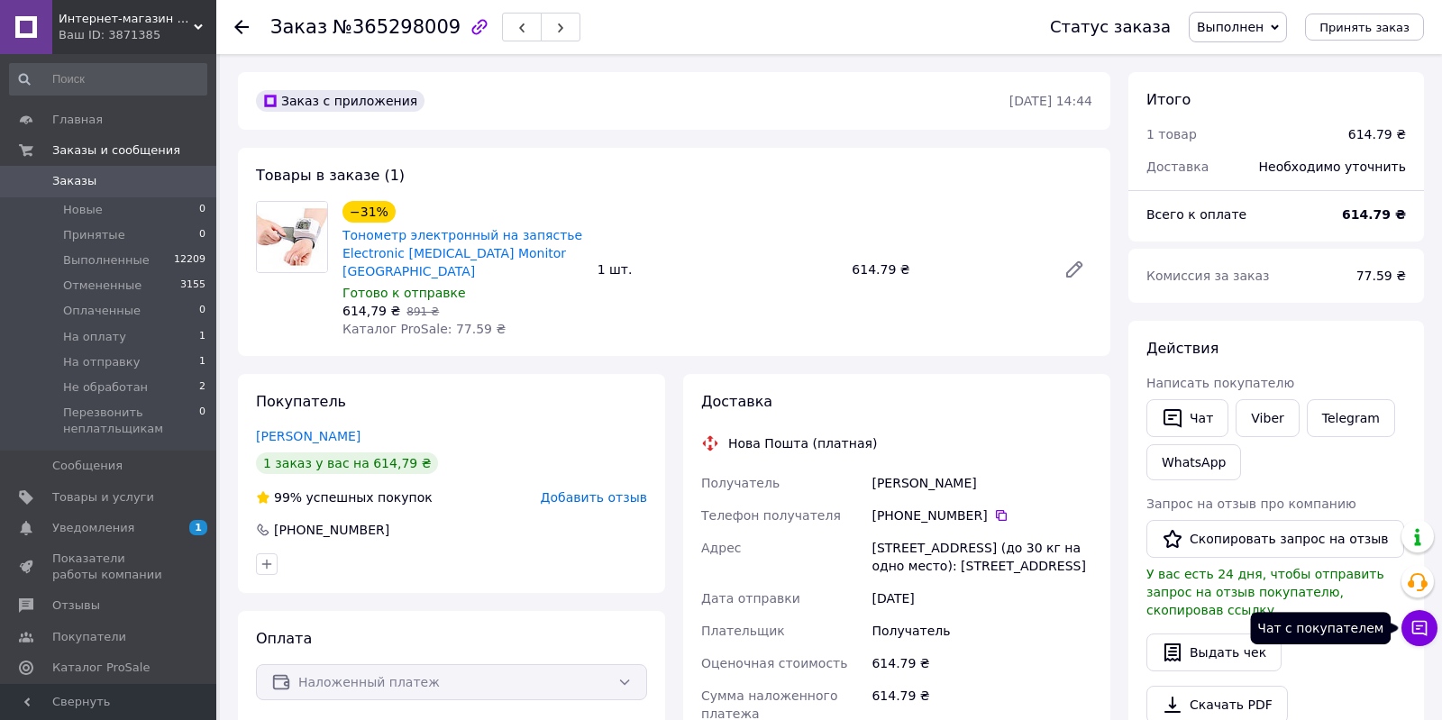 Image resolution: width=1442 pixels, height=720 pixels. Describe the element at coordinates (1364, 27) in the screenshot. I see `span: Принять заказ` at that location.